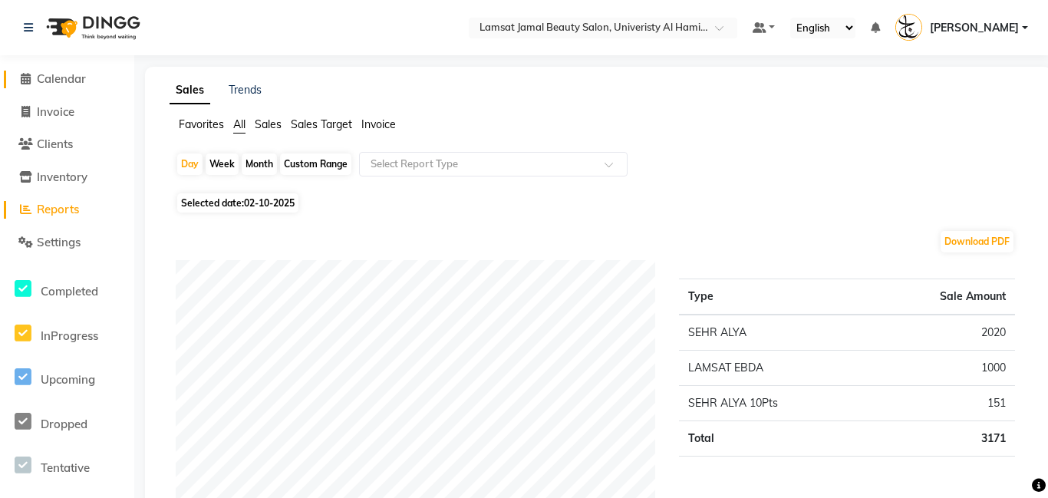 The height and width of the screenshot is (498, 1048). I want to click on a: Trends, so click(245, 90).